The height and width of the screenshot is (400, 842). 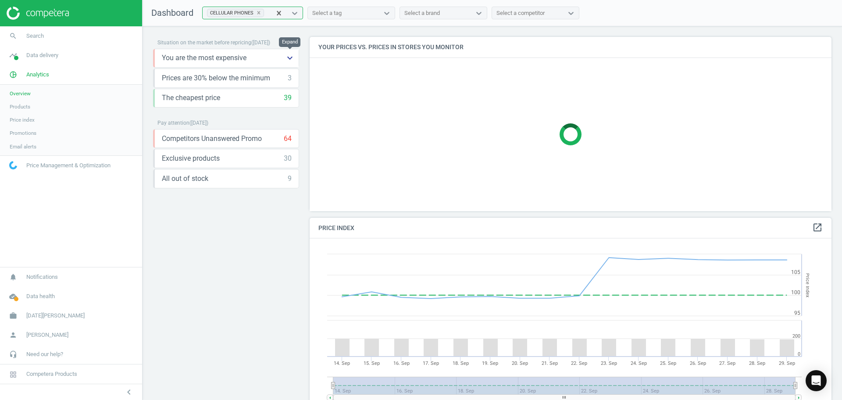 I want to click on a: open_in_new, so click(x=818, y=228).